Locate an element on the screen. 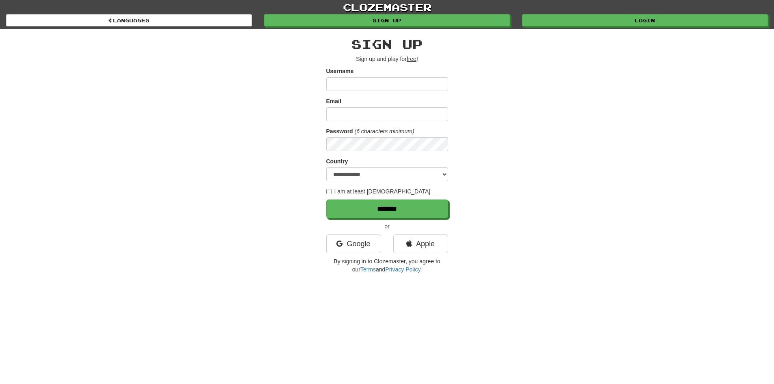  a: Languages is located at coordinates (129, 20).